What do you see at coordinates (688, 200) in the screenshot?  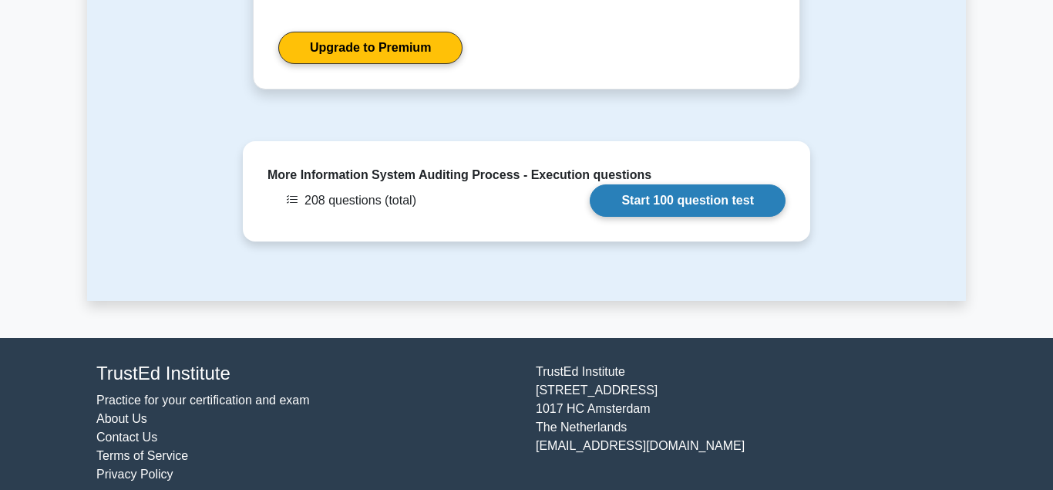 I see `a: Start 100 question test` at bounding box center [688, 200].